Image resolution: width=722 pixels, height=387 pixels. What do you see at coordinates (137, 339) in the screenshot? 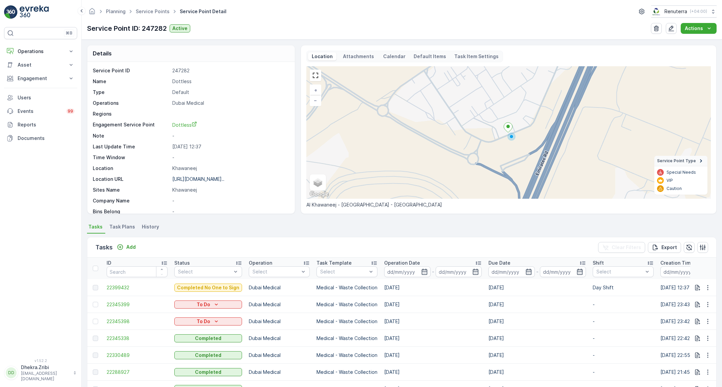
I see `a: 22345338` at bounding box center [137, 339].